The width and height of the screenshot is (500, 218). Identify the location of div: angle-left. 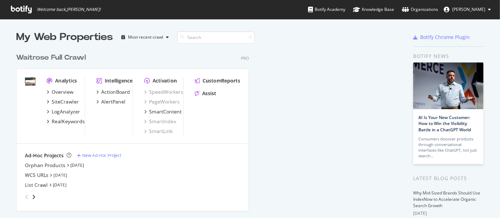
(27, 197).